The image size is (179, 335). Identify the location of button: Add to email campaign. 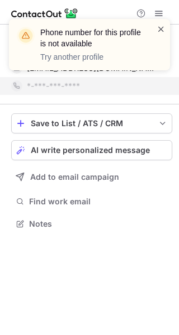
(92, 177).